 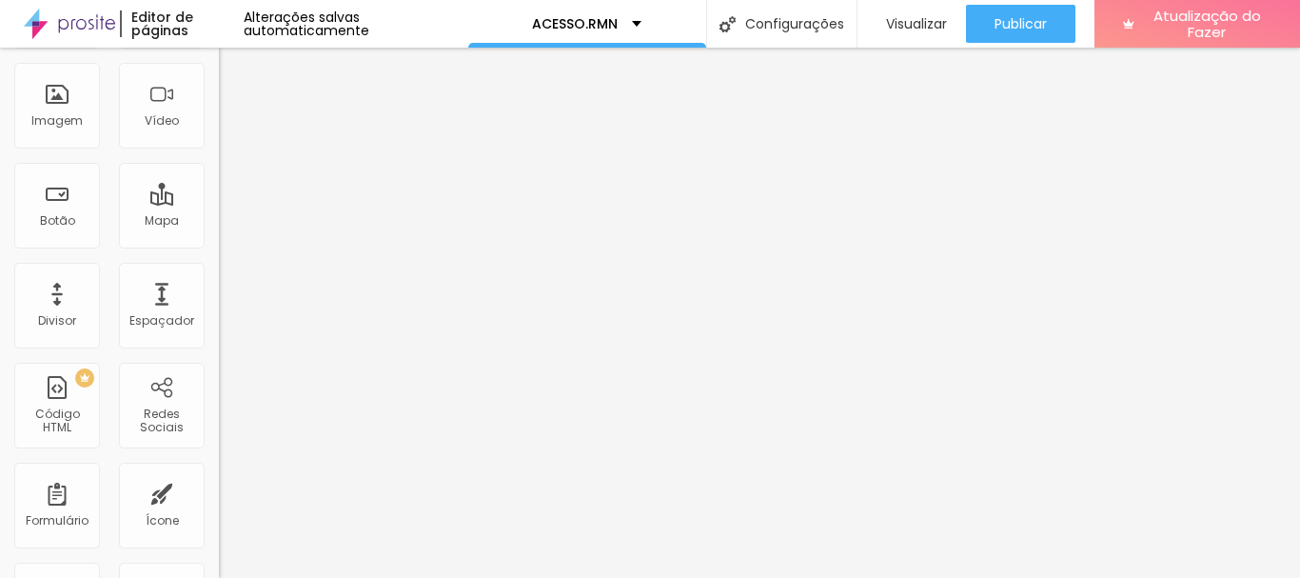 I want to click on font: Mapa, so click(x=162, y=220).